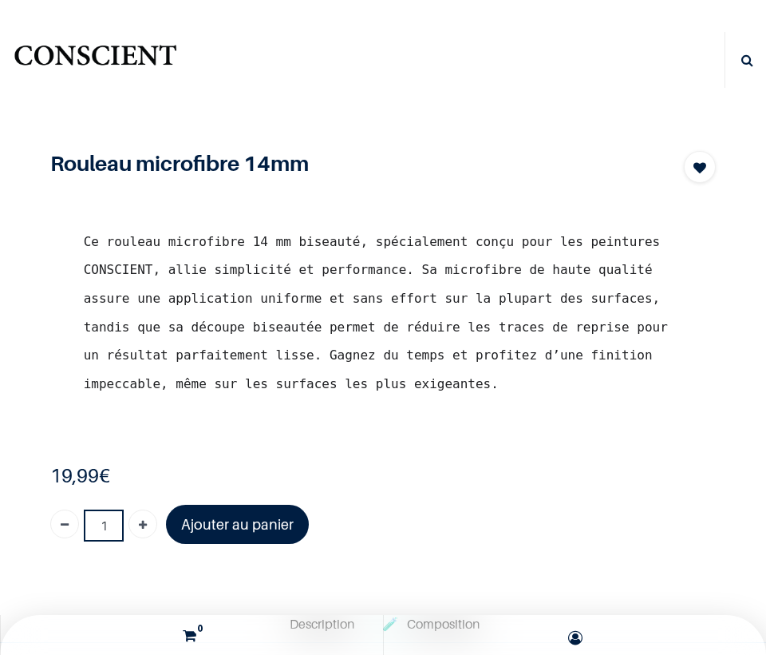 The height and width of the screenshot is (655, 766). Describe the element at coordinates (95, 60) in the screenshot. I see `span: Logo of Conscient` at that location.